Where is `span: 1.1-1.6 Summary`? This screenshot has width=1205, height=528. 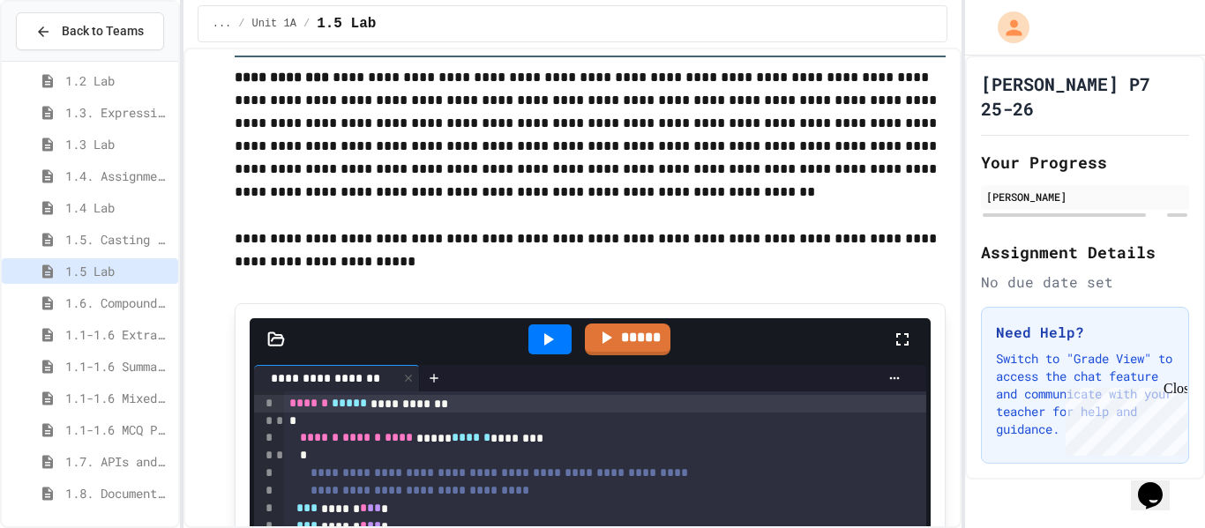 span: 1.1-1.6 Summary is located at coordinates (118, 366).